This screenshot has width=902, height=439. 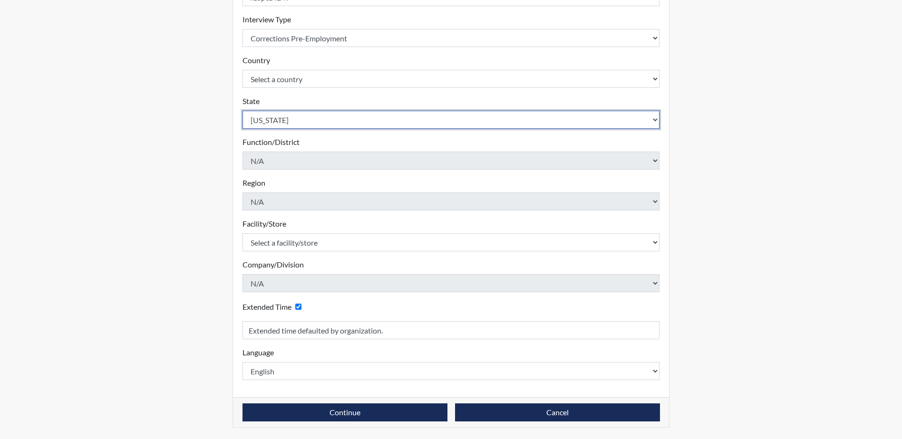 I want to click on label: Region, so click(x=254, y=183).